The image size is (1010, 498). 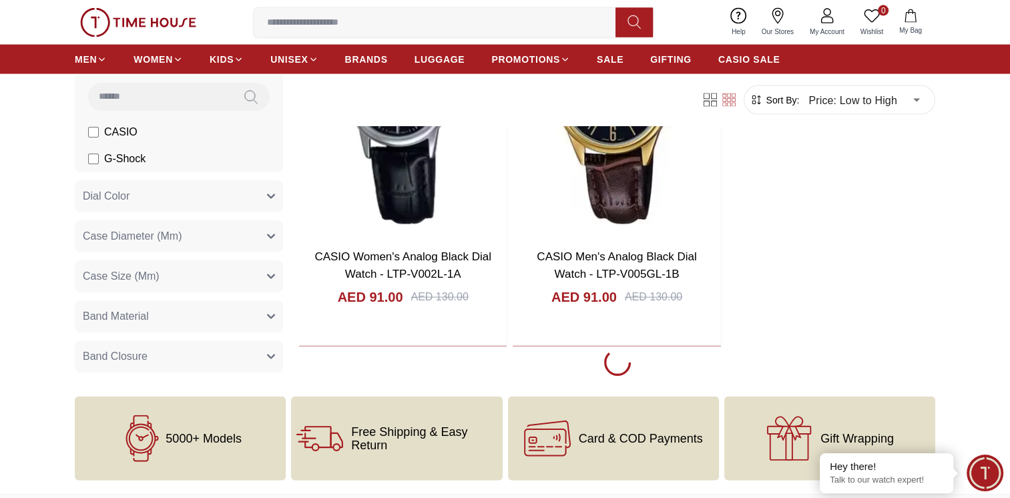 I want to click on a: GIFTING, so click(x=671, y=59).